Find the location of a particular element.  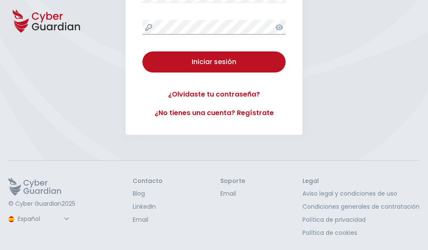

a: LinkedIn is located at coordinates (147, 206).